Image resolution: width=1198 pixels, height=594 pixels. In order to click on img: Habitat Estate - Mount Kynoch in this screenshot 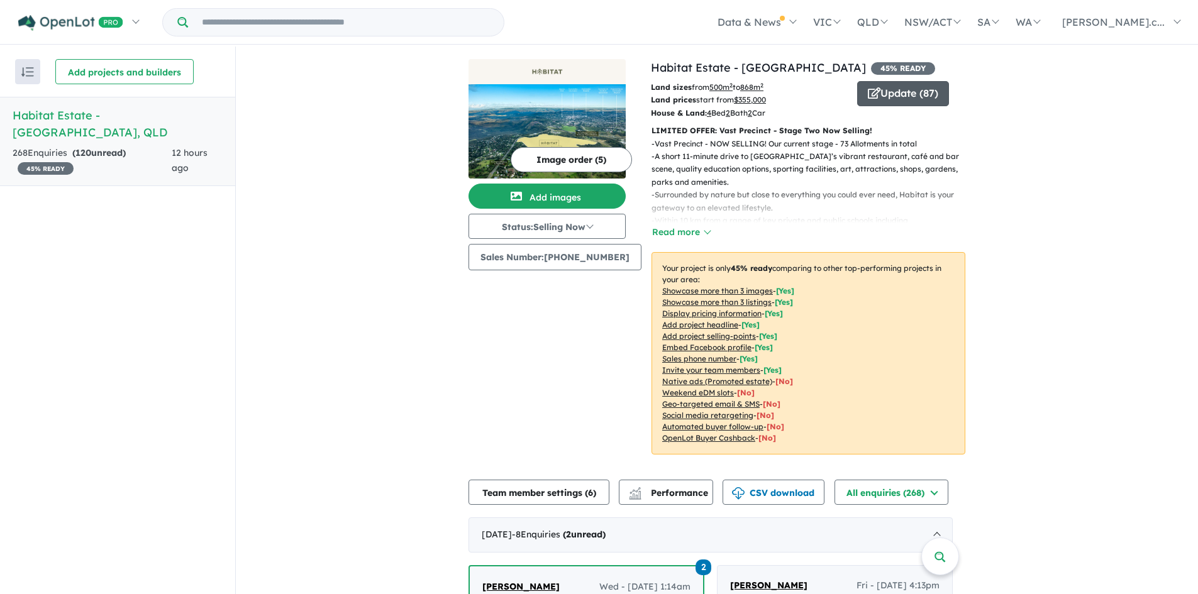, I will do `click(547, 131)`.